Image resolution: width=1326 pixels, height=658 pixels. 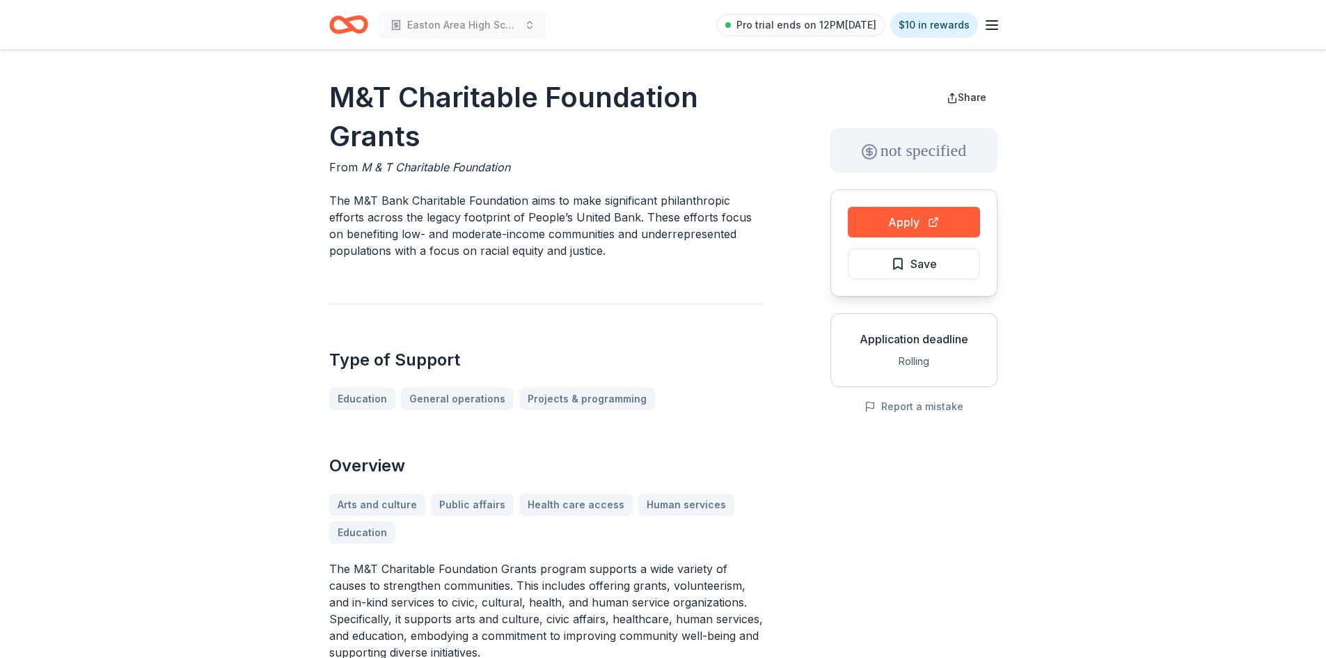 I want to click on a: General operations, so click(x=457, y=399).